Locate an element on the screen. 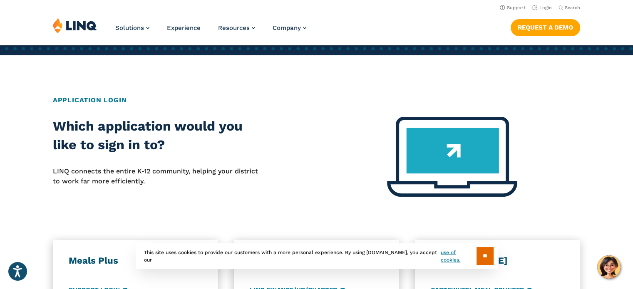 This screenshot has width=633, height=289. a: Experience is located at coordinates (184, 28).